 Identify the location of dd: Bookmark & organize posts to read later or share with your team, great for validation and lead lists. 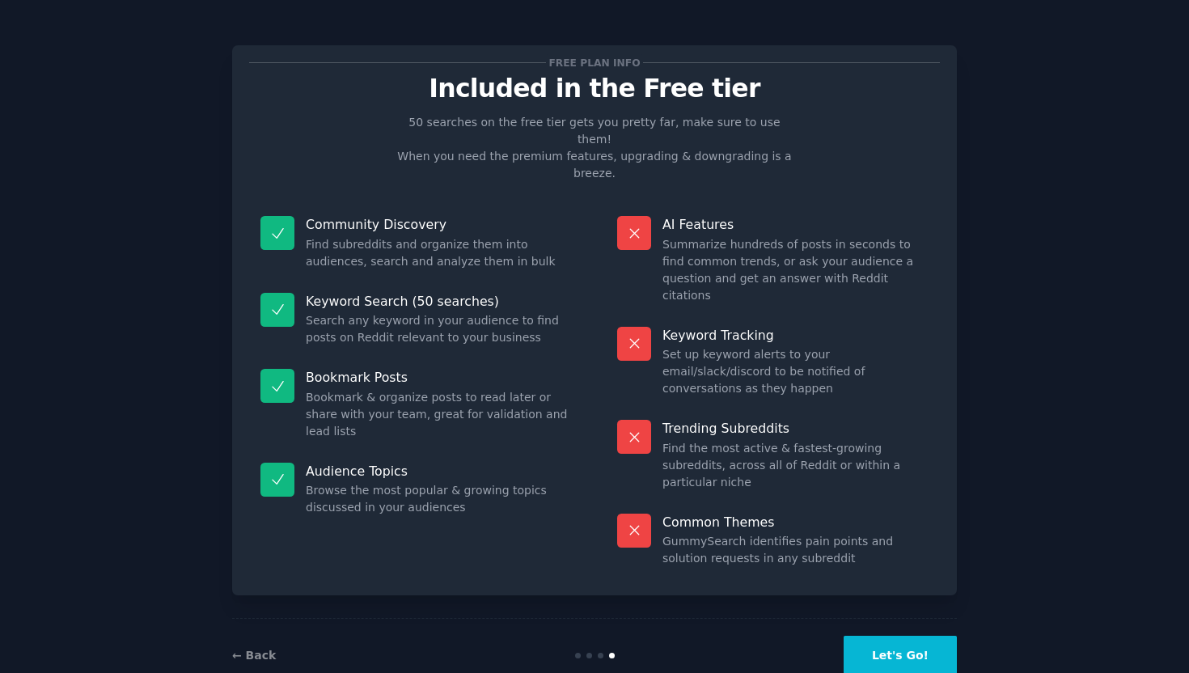
(438, 414).